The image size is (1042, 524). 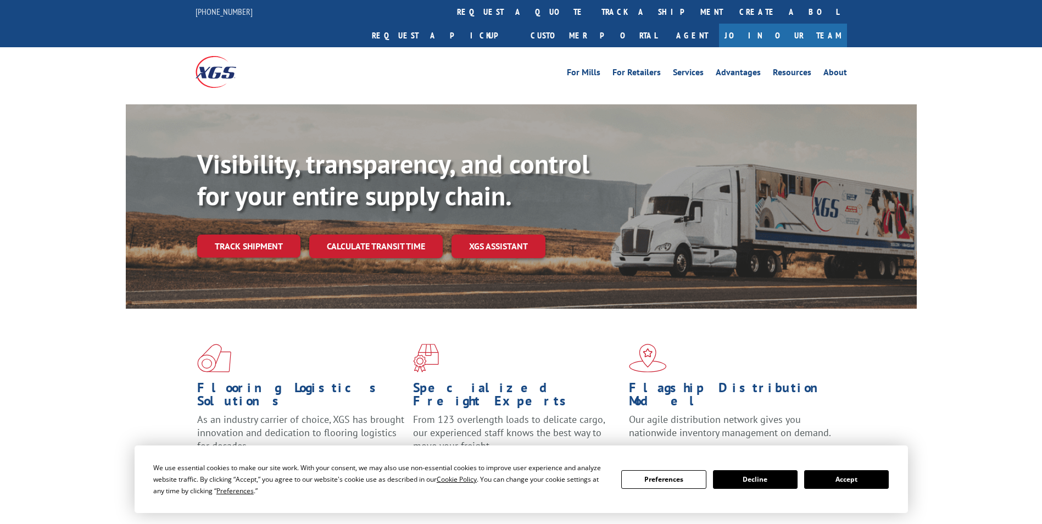 I want to click on span: Cookie Policy, so click(x=457, y=479).